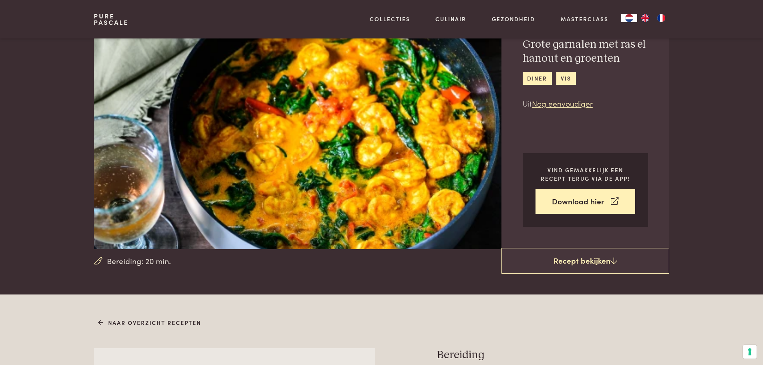  What do you see at coordinates (585, 103) in the screenshot?
I see `p: Uit` at bounding box center [585, 103].